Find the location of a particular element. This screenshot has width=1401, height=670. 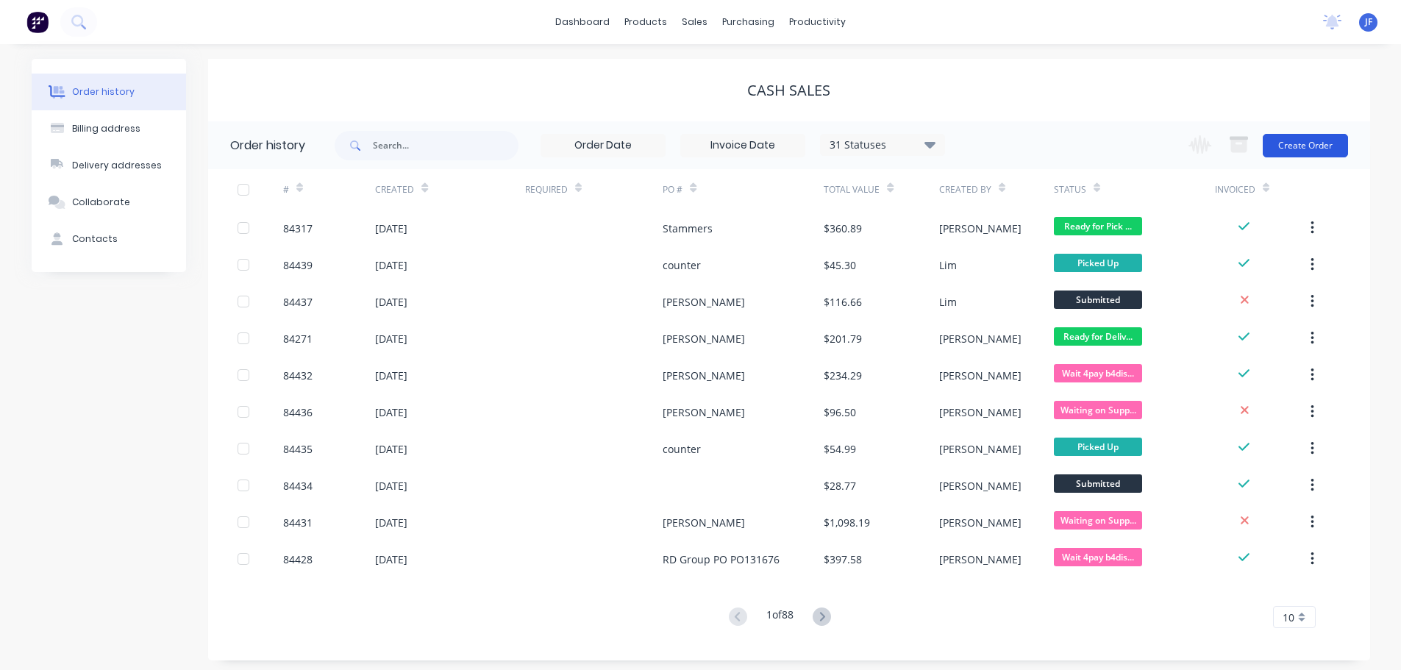

span: 10 is located at coordinates (1288, 617).